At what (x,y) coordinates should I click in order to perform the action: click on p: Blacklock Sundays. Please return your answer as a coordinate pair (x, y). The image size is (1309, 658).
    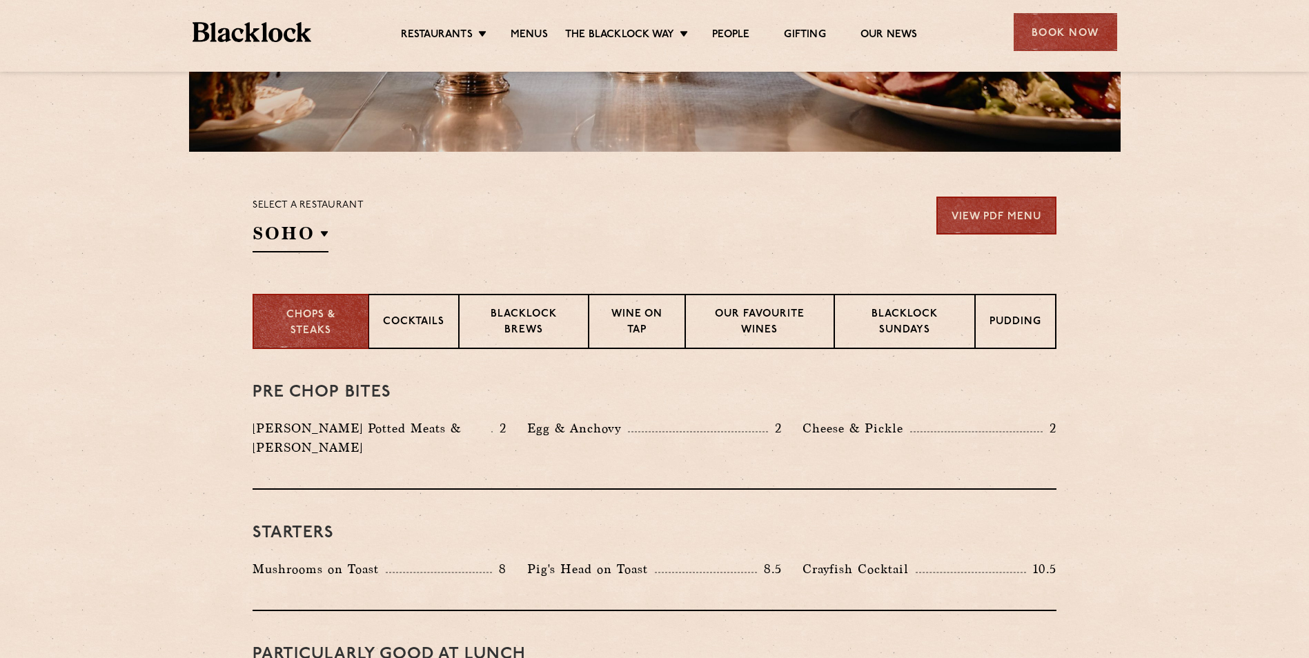
    Looking at the image, I should click on (904, 323).